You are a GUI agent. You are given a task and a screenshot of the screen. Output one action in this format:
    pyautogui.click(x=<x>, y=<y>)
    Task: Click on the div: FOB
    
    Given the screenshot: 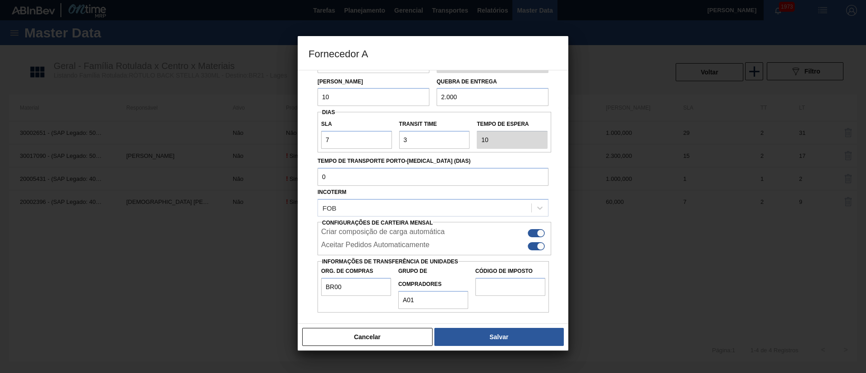 What is the action you would take?
    pyautogui.click(x=329, y=208)
    